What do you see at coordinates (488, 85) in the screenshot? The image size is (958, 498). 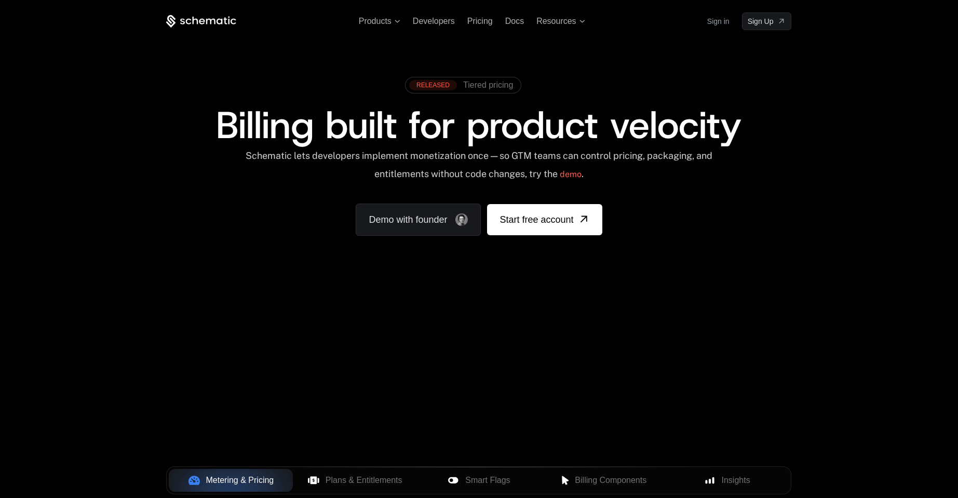 I see `span: Tiered pricing` at bounding box center [488, 85].